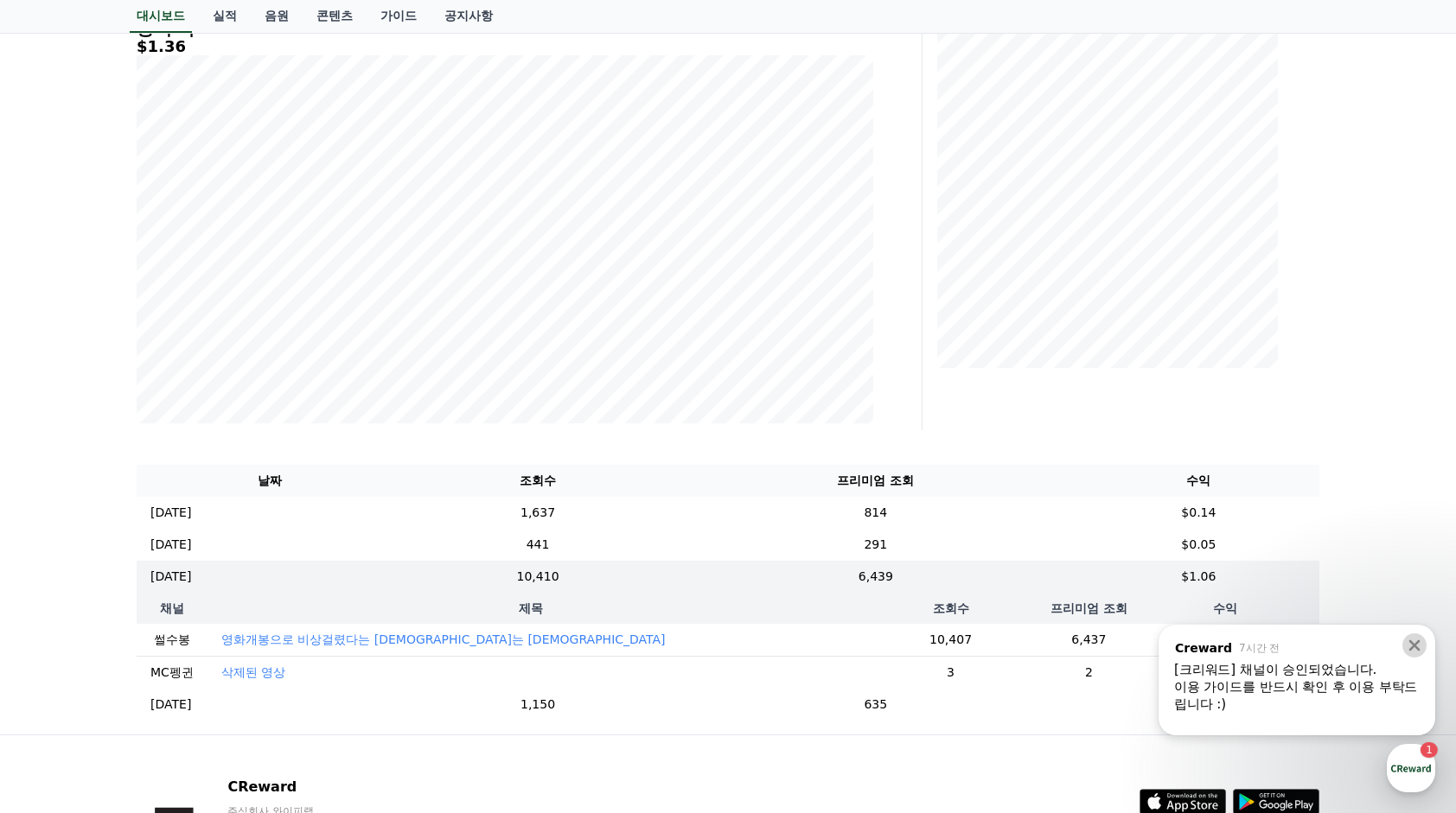  What do you see at coordinates (169, 570) in the screenshot?
I see `a: 1대화` at bounding box center [169, 570].